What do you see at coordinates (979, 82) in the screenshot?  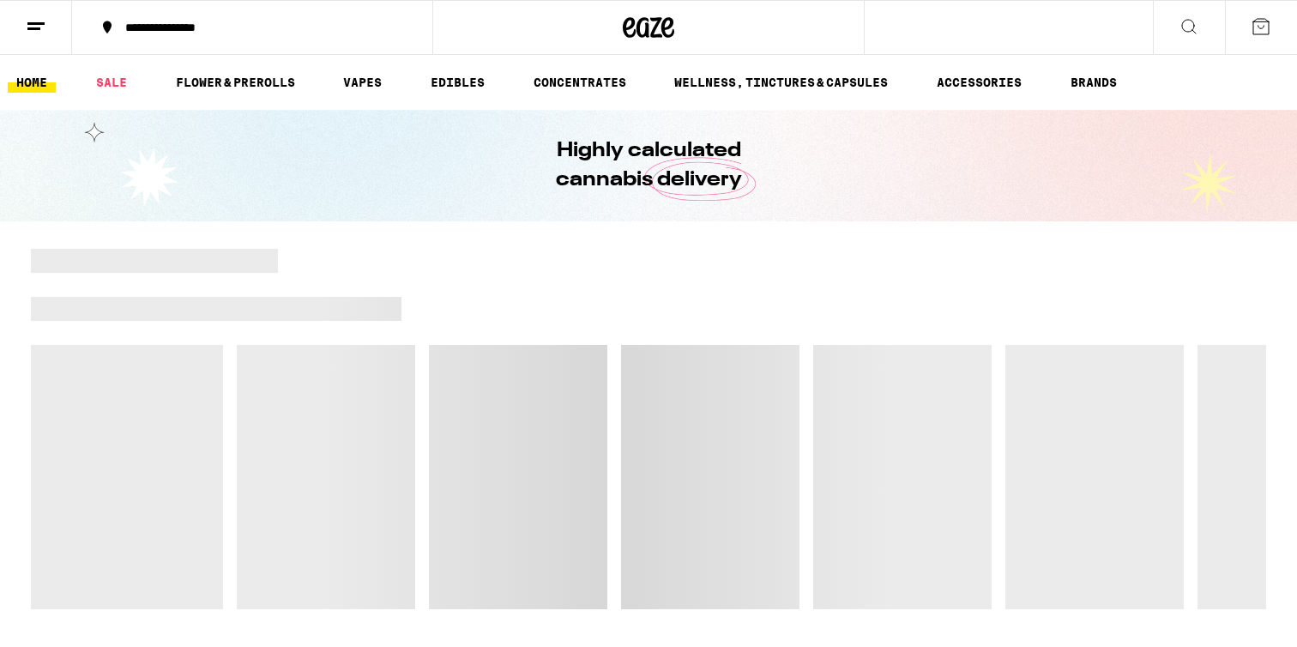 I see `a: ACCESSORIES` at bounding box center [979, 82].